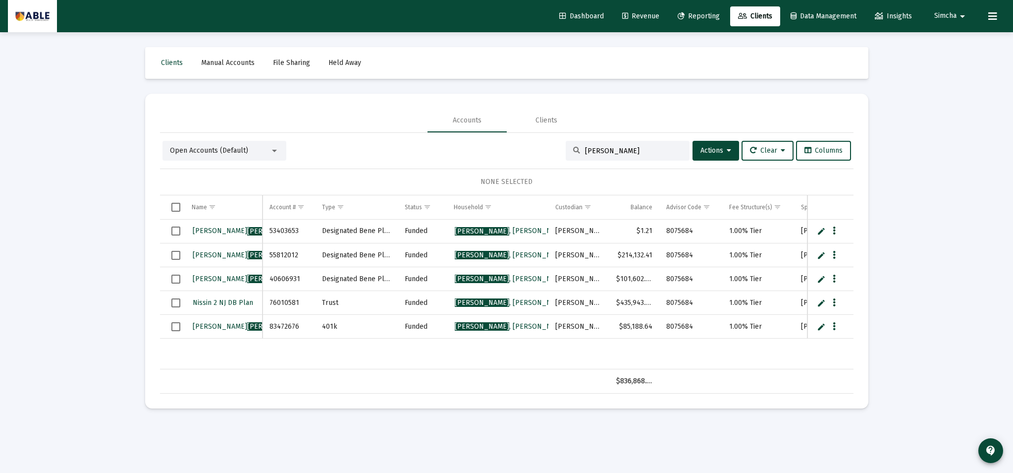 Image resolution: width=1013 pixels, height=473 pixels. I want to click on a: Reporting, so click(698, 16).